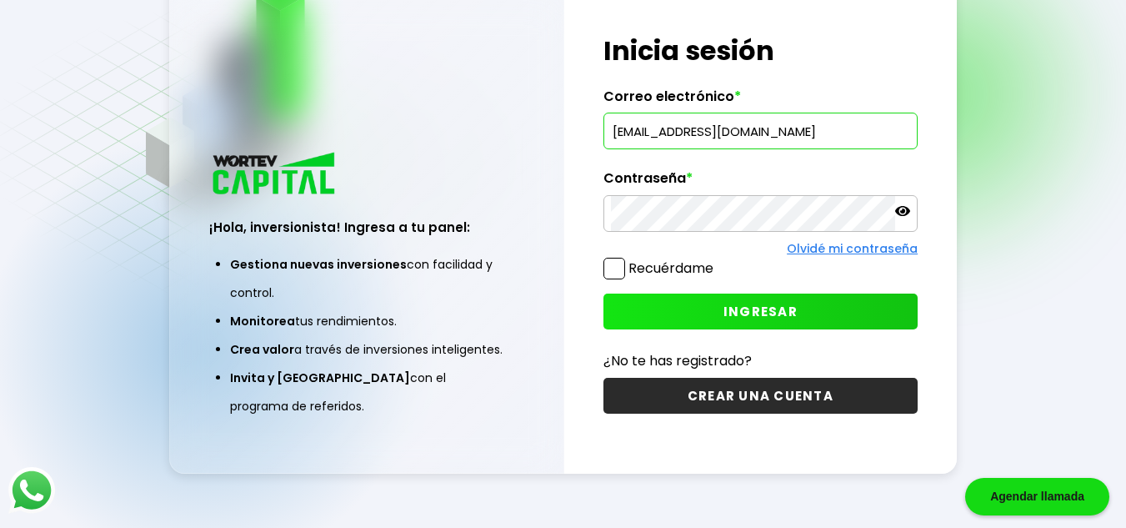  What do you see at coordinates (275, 174) in the screenshot?
I see `img: logo_wortev_capital` at bounding box center [275, 174].